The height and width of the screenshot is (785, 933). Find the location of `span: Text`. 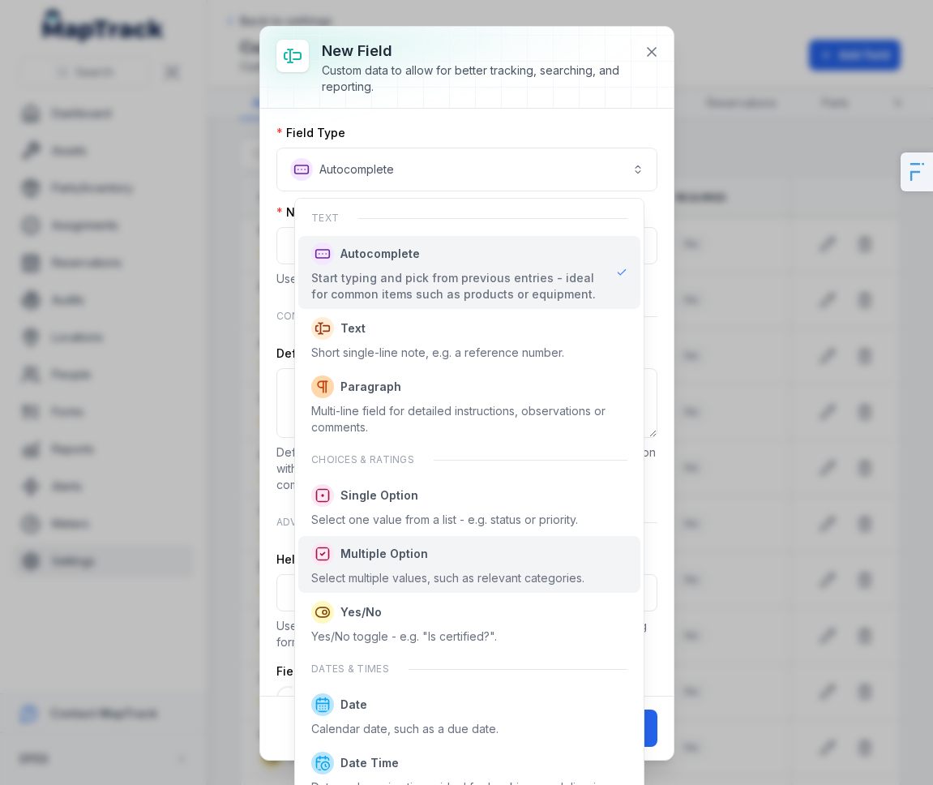

span: Text is located at coordinates (353, 328).